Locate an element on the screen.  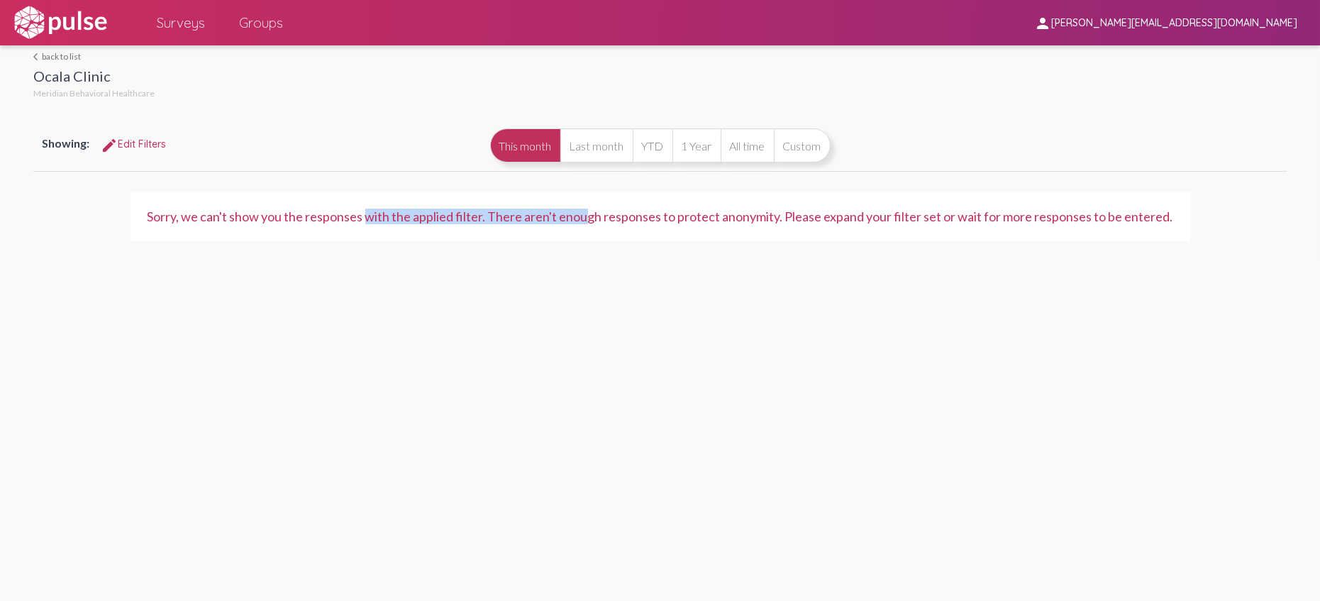
div: Sorry, we can't show you the responses with the applied filter. There aren't enough responses to ... is located at coordinates (660, 216).